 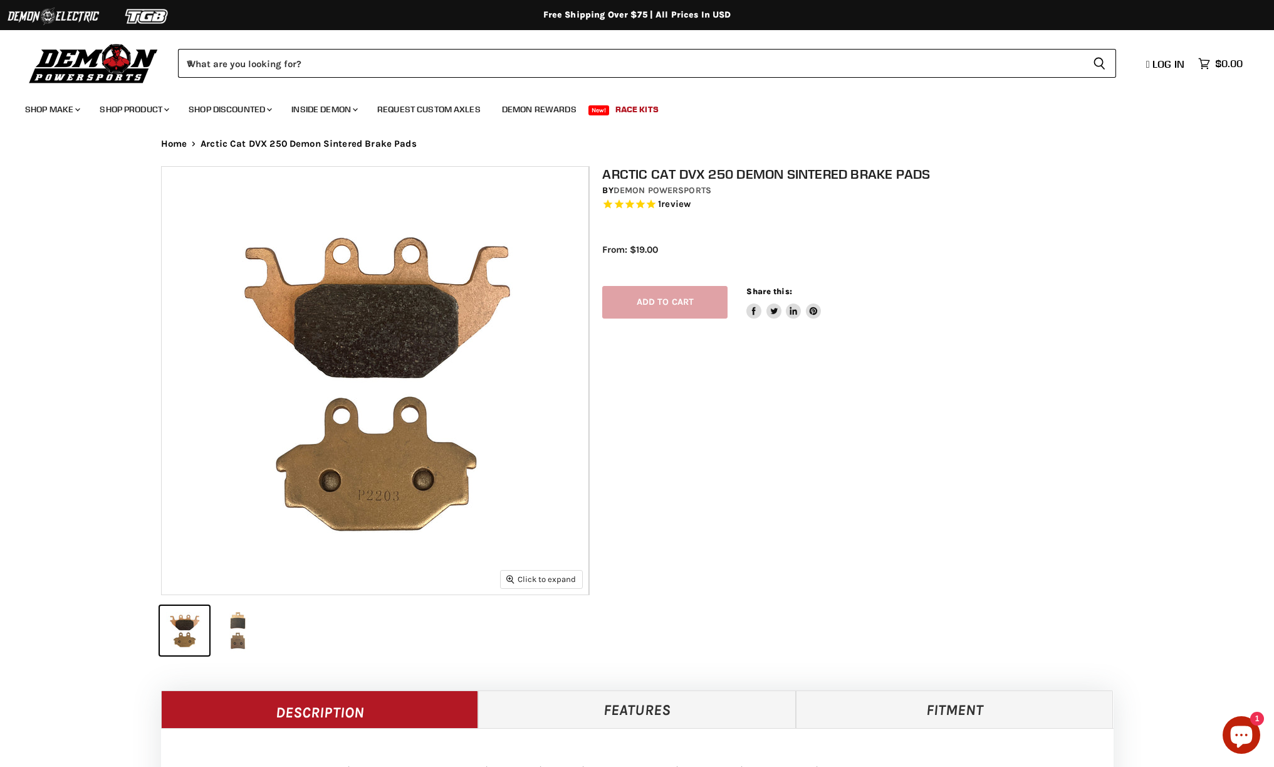 I want to click on span: Share this:, so click(x=769, y=291).